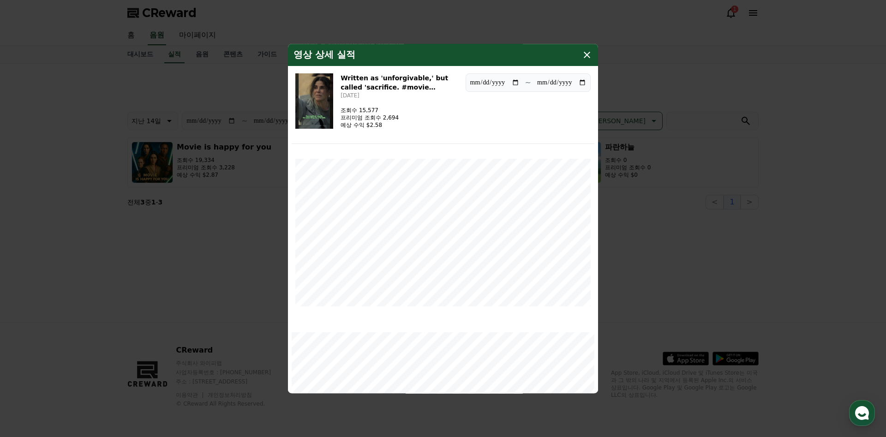 The image size is (886, 437). What do you see at coordinates (369, 110) in the screenshot?
I see `p: 조회수 15,577` at bounding box center [369, 110].